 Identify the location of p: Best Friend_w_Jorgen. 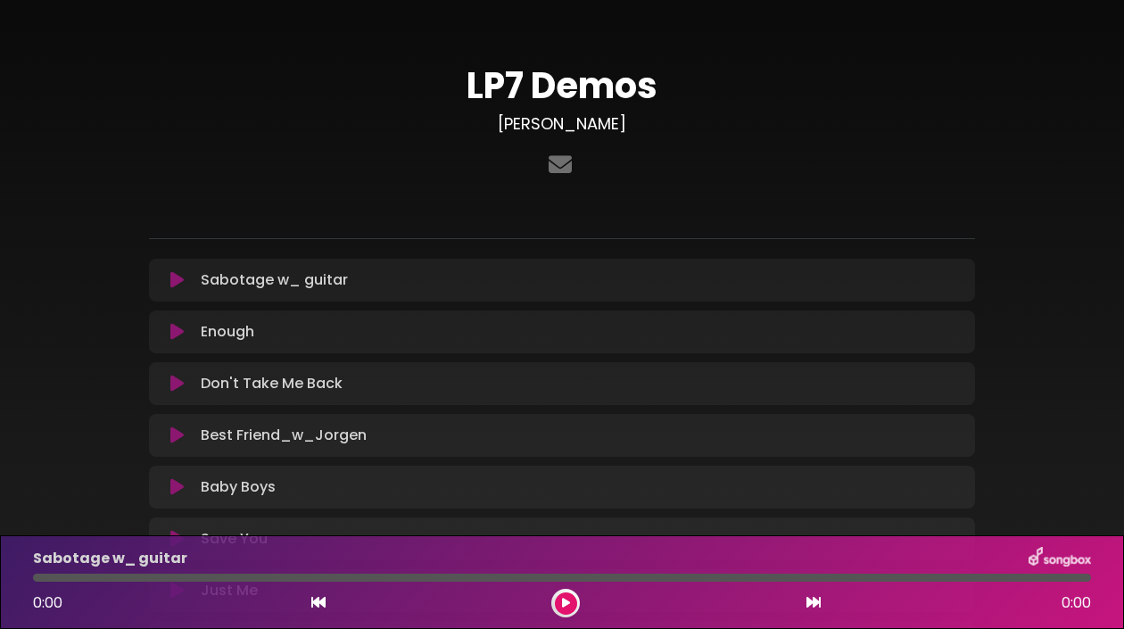
(284, 435).